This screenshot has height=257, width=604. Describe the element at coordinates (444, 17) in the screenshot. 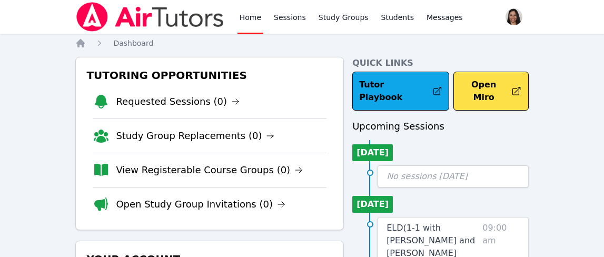

I see `span: Messages` at that location.